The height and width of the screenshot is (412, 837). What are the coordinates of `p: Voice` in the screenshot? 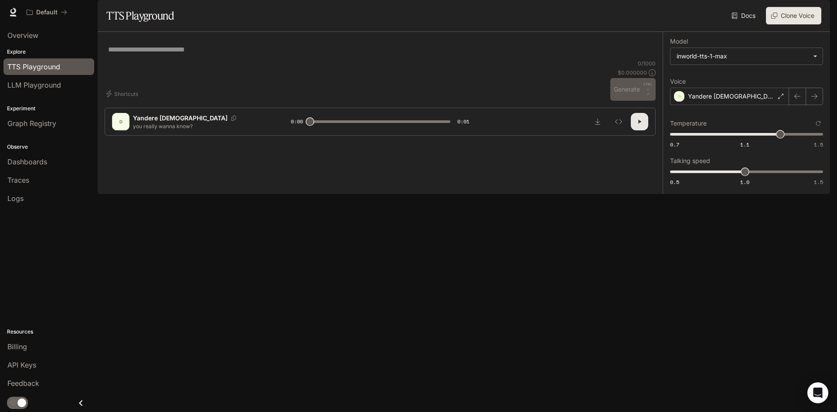 It's located at (678, 82).